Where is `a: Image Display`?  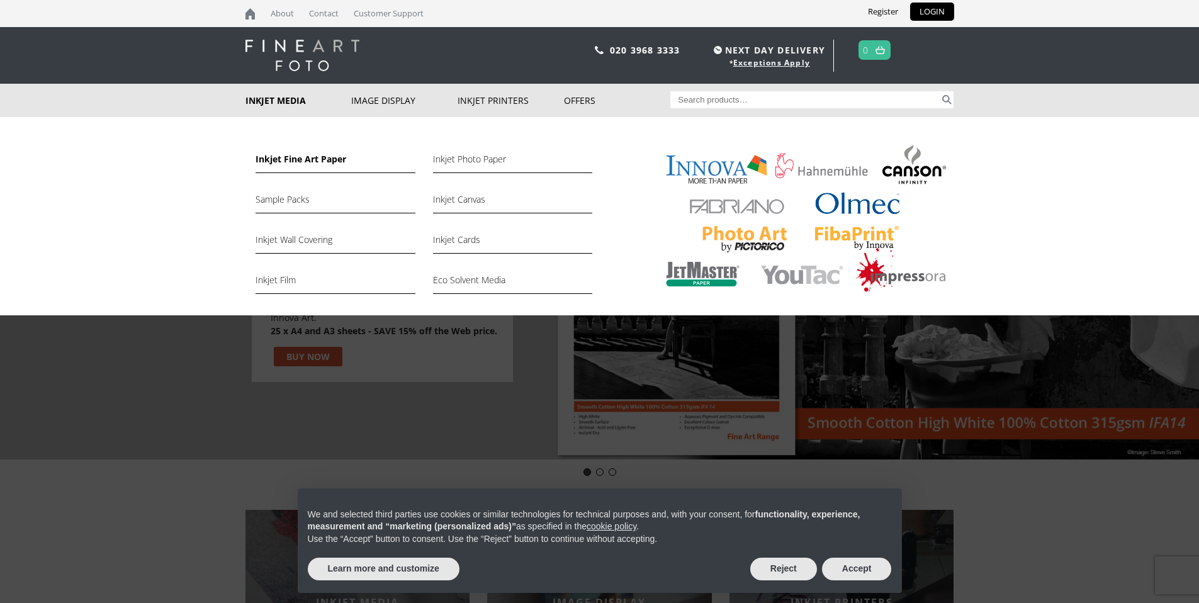
a: Image Display is located at coordinates (404, 100).